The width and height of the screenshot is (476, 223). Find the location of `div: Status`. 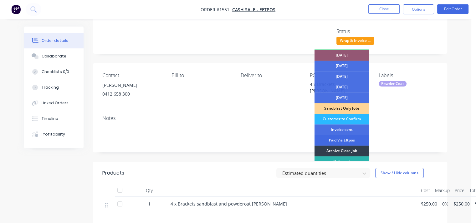

div: Status is located at coordinates (360, 31).